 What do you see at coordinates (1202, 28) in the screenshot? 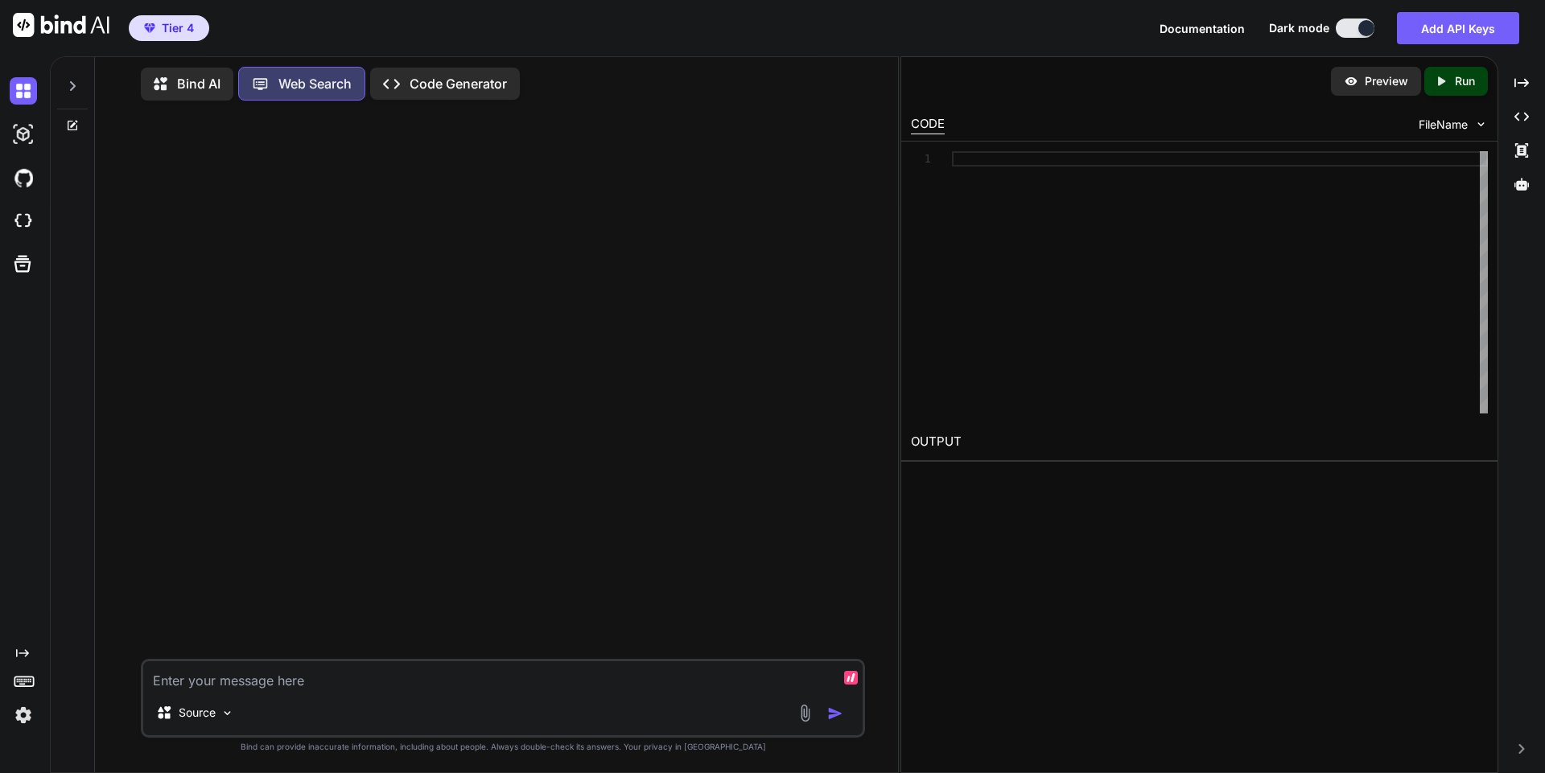
I see `button: Documentation` at bounding box center [1202, 28].